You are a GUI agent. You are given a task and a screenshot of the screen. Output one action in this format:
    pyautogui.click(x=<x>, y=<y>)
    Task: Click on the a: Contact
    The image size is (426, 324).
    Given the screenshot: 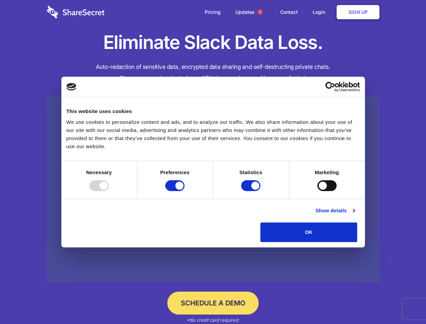 What is the action you would take?
    pyautogui.click(x=289, y=12)
    